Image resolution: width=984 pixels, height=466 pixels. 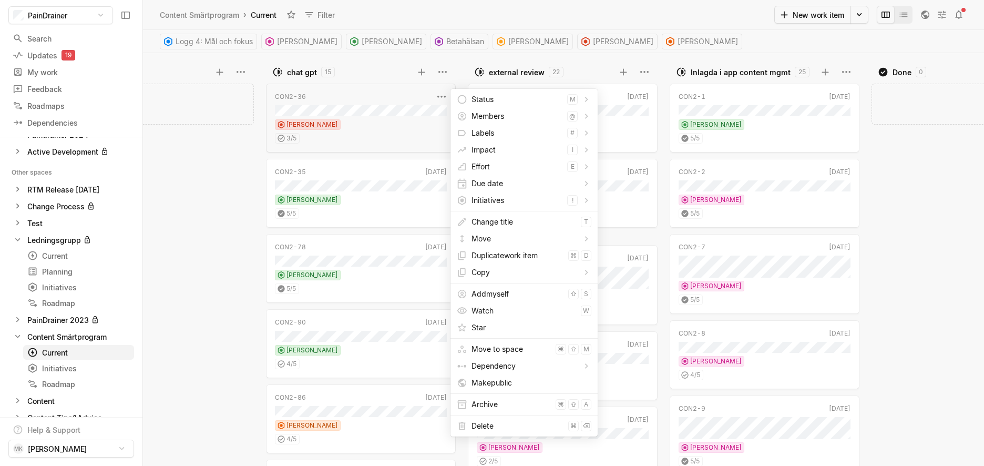 I want to click on kbd: i, so click(x=573, y=150).